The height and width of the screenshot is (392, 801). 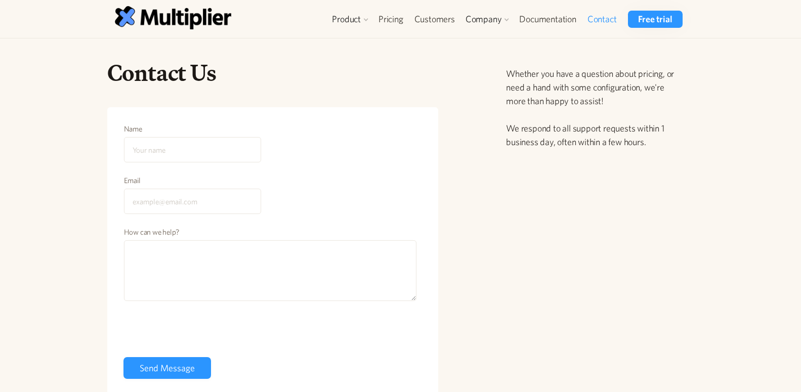 What do you see at coordinates (167, 368) in the screenshot?
I see `input: Send Message` at bounding box center [167, 368].